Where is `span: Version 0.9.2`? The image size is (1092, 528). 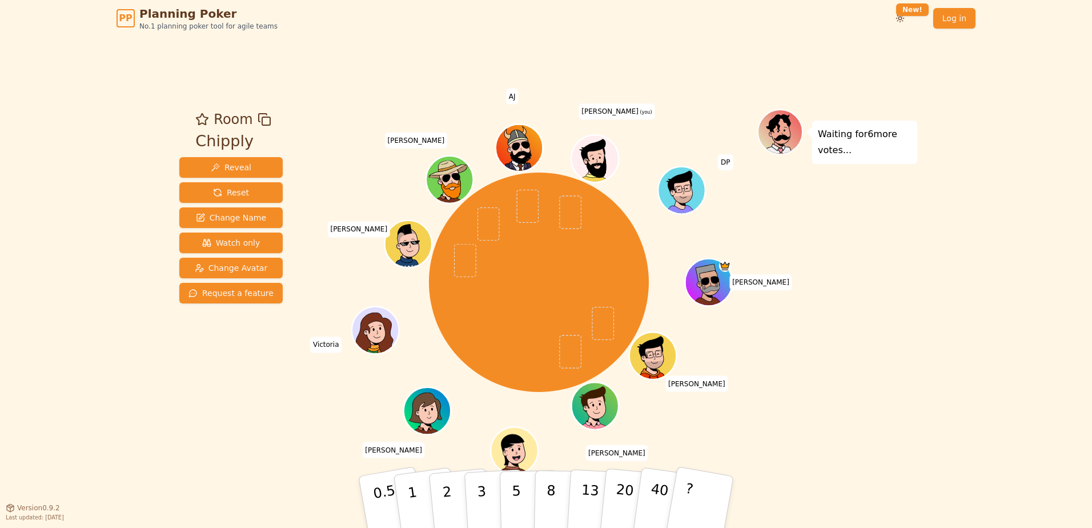
span: Version 0.9.2 is located at coordinates (38, 508).